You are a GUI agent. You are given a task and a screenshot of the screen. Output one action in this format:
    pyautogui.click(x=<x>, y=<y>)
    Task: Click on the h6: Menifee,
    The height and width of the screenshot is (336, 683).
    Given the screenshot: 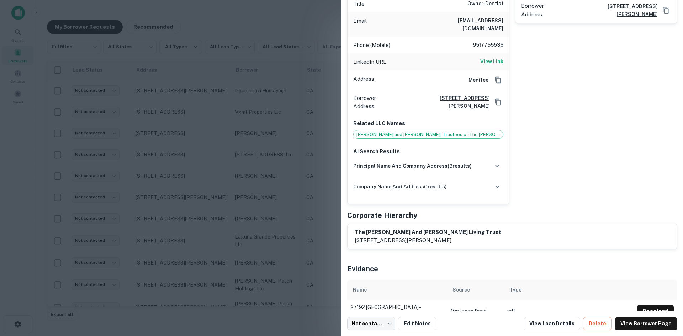 What is the action you would take?
    pyautogui.click(x=477, y=80)
    